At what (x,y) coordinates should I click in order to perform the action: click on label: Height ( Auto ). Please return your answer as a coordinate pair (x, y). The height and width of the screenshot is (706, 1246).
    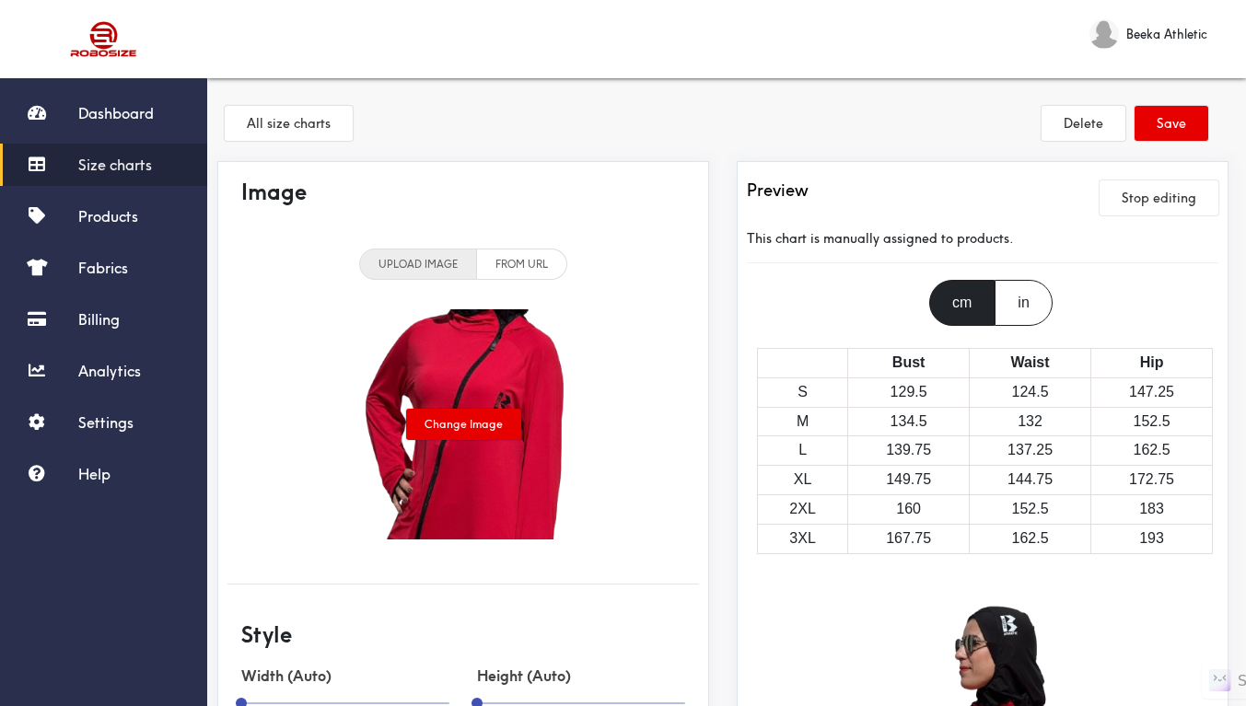
    Looking at the image, I should click on (581, 676).